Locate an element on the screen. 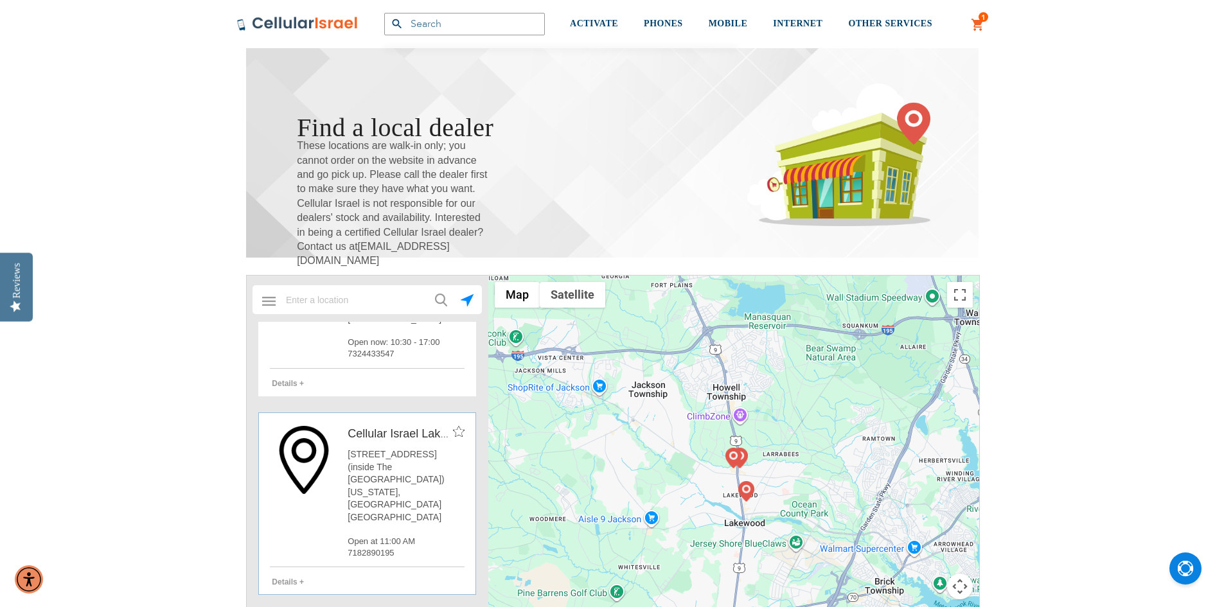 The width and height of the screenshot is (1224, 607). span: OTHER SERVICES is located at coordinates (890, 23).